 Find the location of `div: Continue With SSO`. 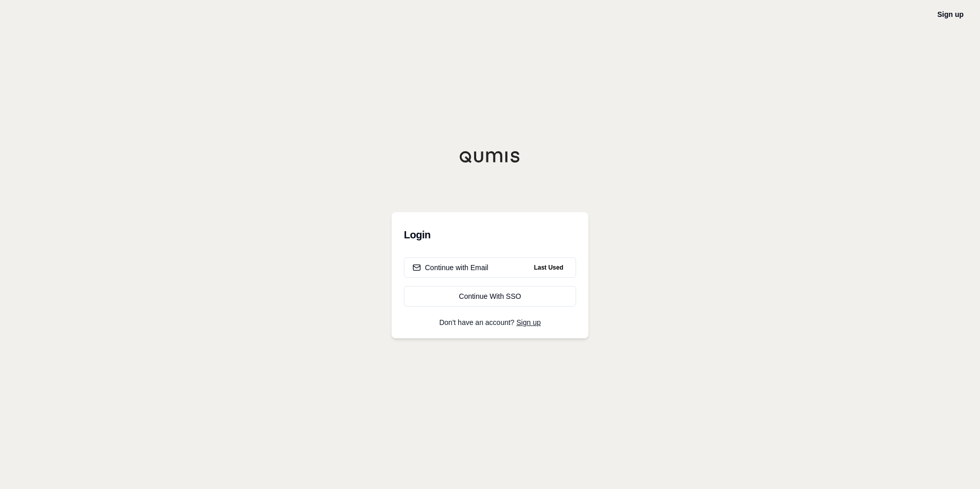

div: Continue With SSO is located at coordinates (490, 296).